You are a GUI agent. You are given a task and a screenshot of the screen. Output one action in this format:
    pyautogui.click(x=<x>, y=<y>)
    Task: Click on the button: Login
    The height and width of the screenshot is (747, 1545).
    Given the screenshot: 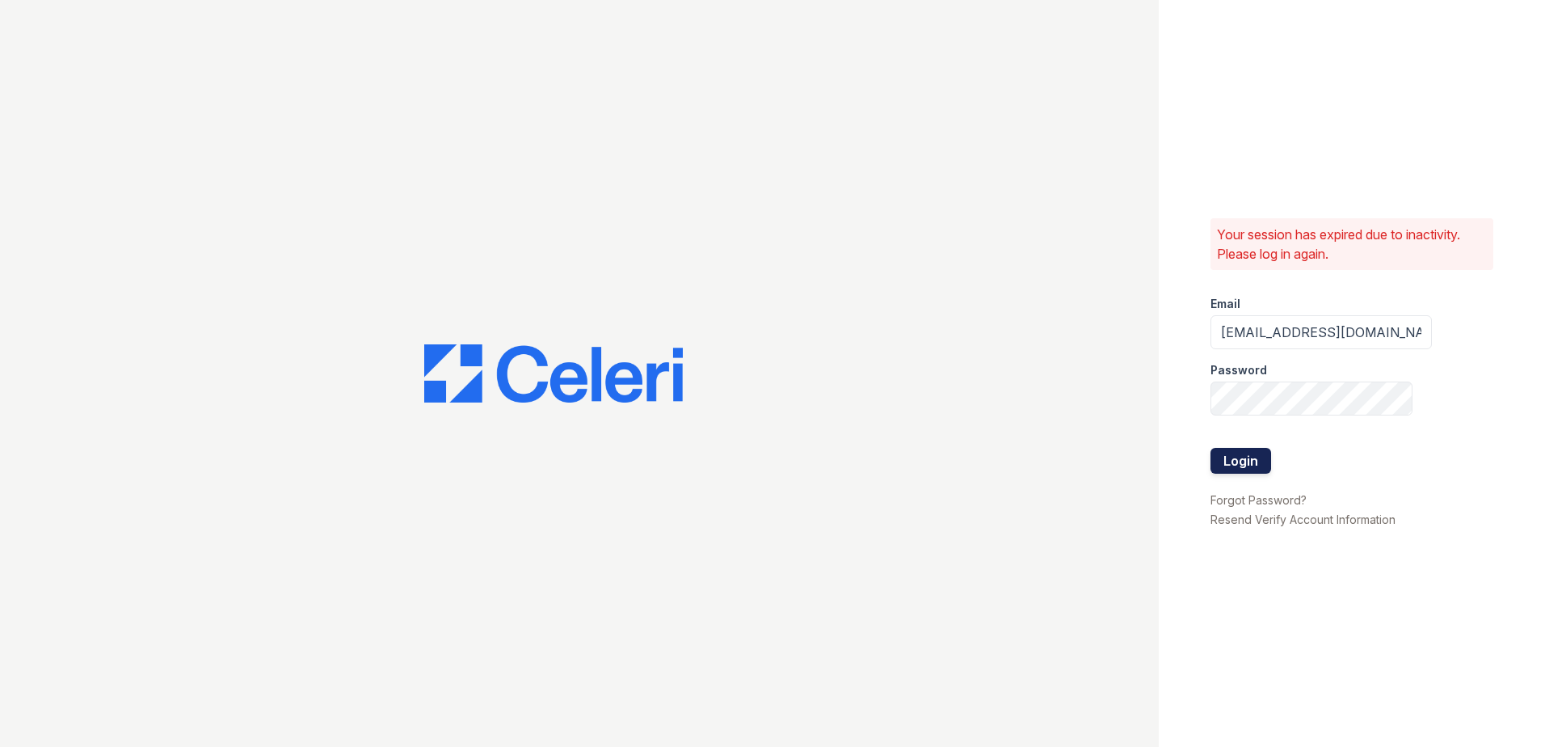 What is the action you would take?
    pyautogui.click(x=1241, y=461)
    